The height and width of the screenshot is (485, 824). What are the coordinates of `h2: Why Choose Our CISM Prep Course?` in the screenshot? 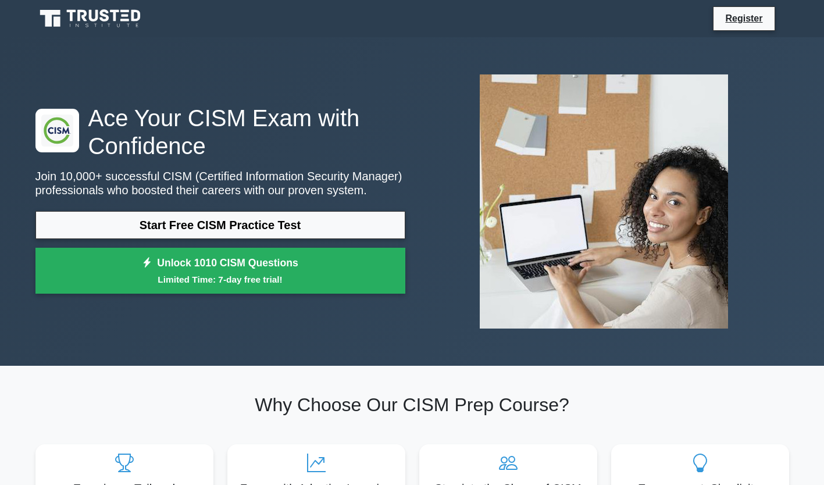 It's located at (412, 405).